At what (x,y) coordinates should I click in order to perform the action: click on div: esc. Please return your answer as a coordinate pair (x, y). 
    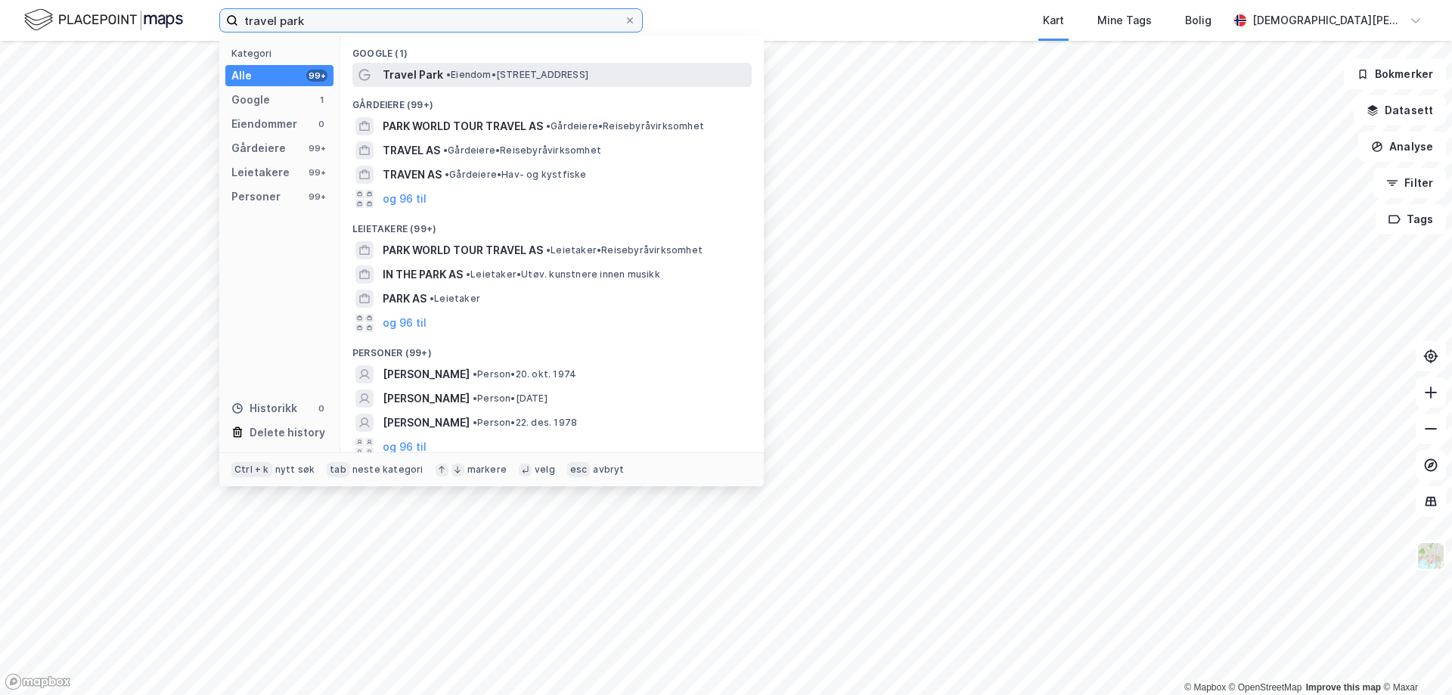
    Looking at the image, I should click on (578, 470).